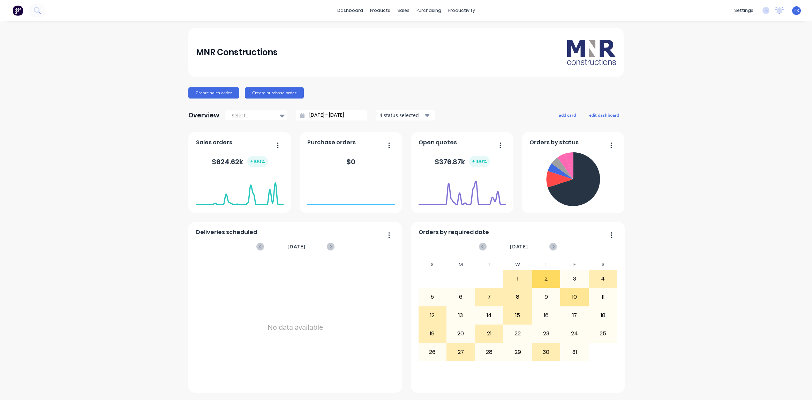 This screenshot has height=400, width=812. Describe the element at coordinates (546, 297) in the screenshot. I see `div: 9` at that location.